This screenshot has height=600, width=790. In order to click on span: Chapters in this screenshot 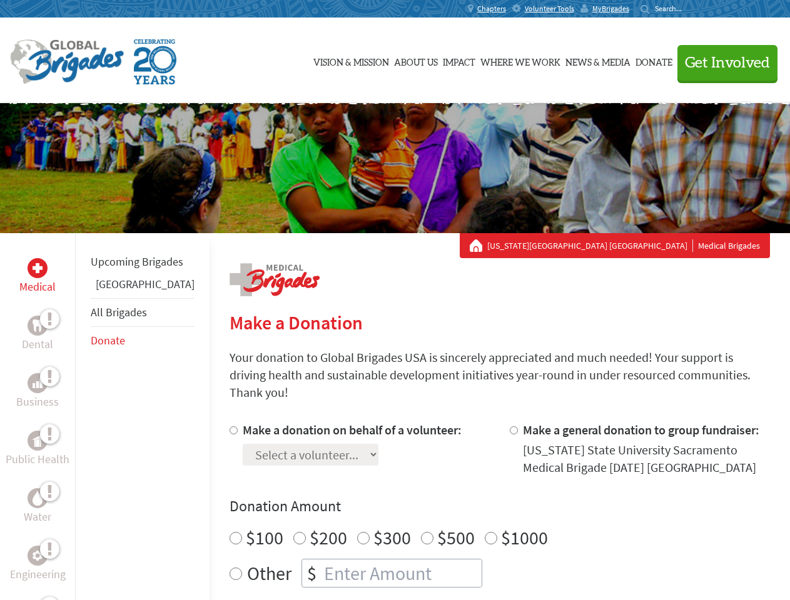, I will do `click(492, 9)`.